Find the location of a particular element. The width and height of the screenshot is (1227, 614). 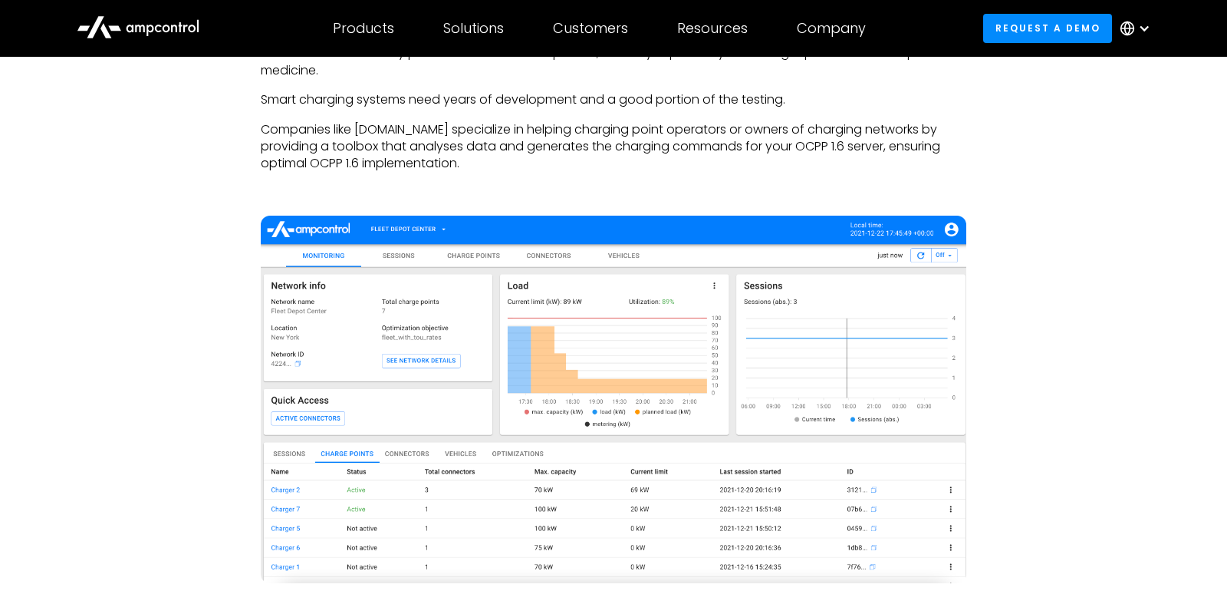

div: Solutions is located at coordinates (473, 28).